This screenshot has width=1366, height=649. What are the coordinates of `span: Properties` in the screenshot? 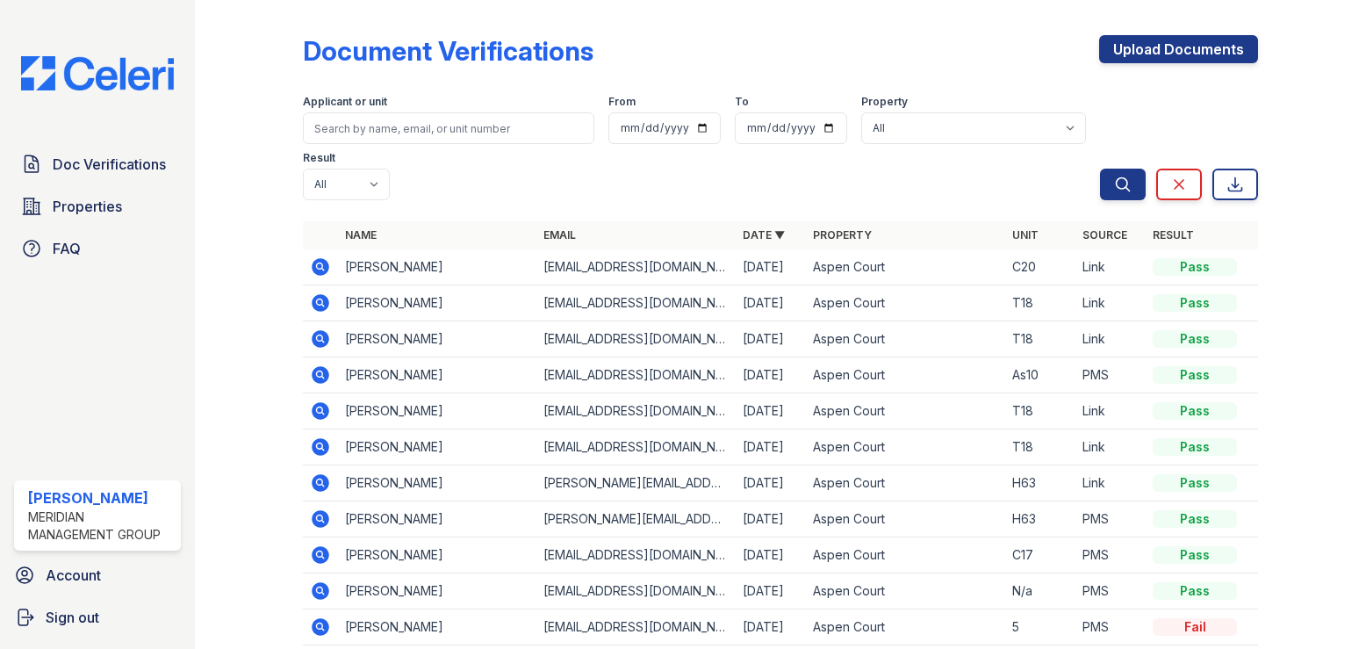 It's located at (87, 206).